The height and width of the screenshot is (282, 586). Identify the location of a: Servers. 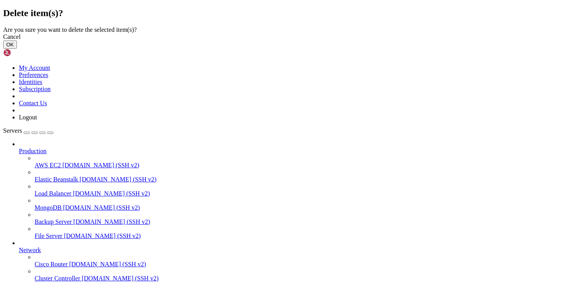
(28, 130).